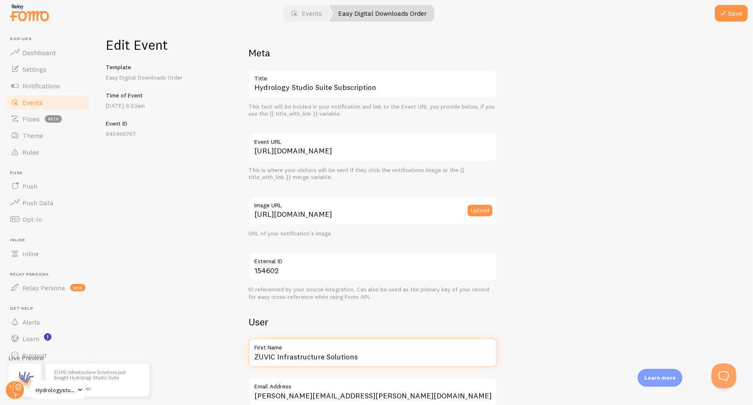 The height and width of the screenshot is (405, 753). What do you see at coordinates (162, 134) in the screenshot?
I see `p: 845496767` at bounding box center [162, 134].